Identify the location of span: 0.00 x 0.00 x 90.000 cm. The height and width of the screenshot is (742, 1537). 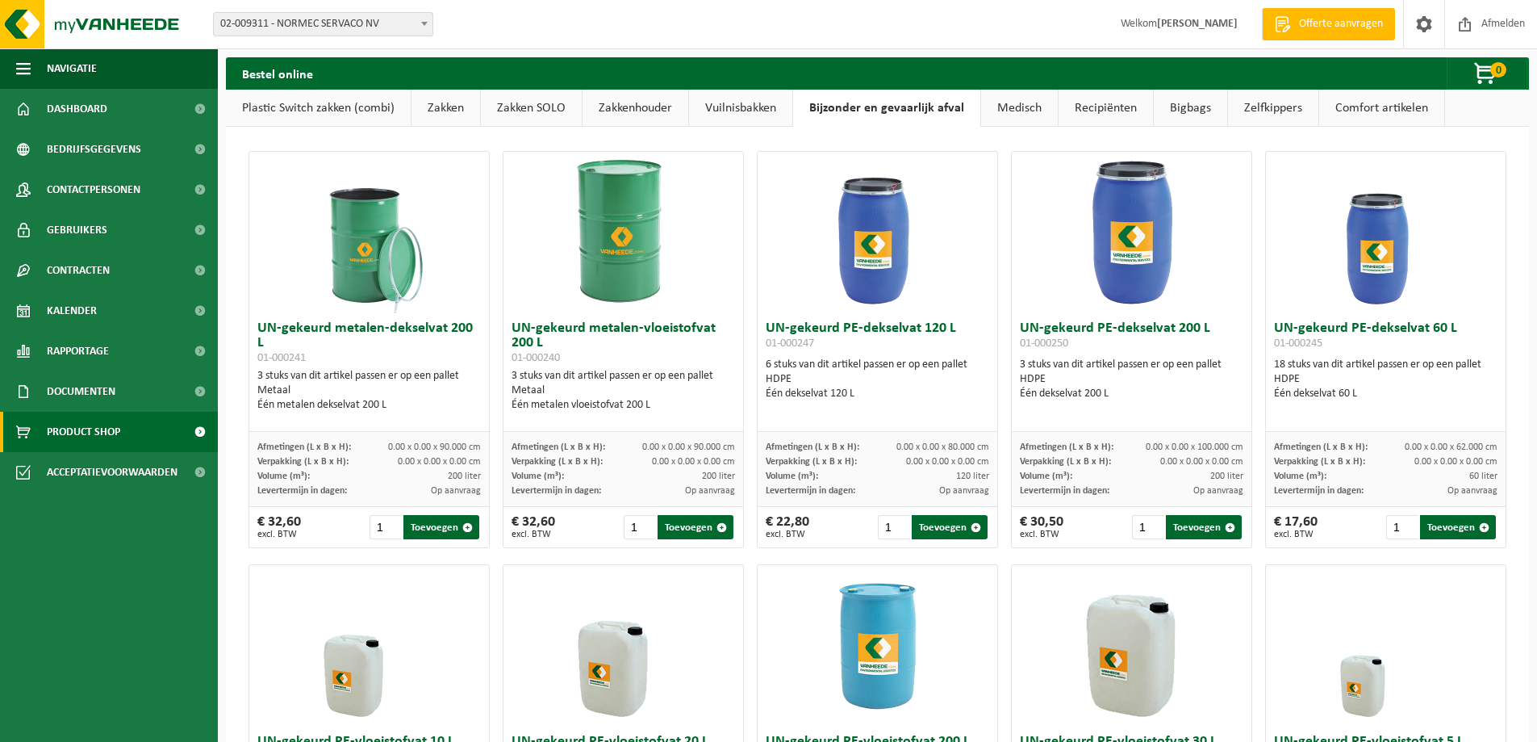
(688, 447).